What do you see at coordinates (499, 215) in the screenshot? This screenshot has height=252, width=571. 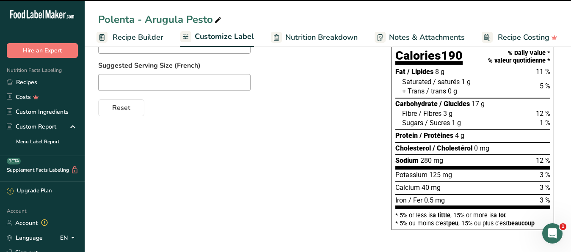 I see `span: a lot` at bounding box center [499, 215].